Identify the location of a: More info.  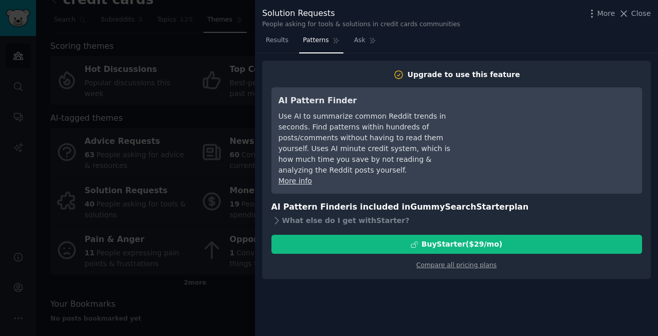
(295, 181).